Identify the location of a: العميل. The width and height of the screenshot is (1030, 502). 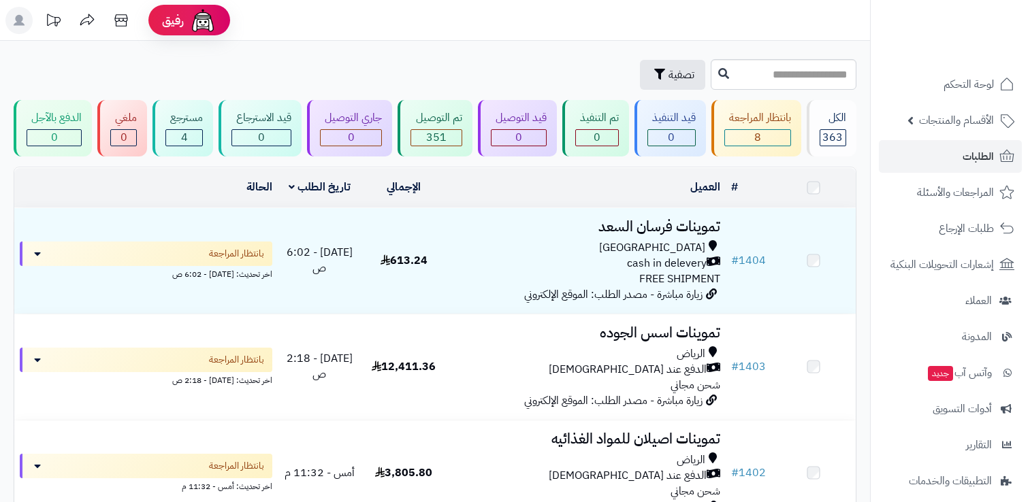
(705, 187).